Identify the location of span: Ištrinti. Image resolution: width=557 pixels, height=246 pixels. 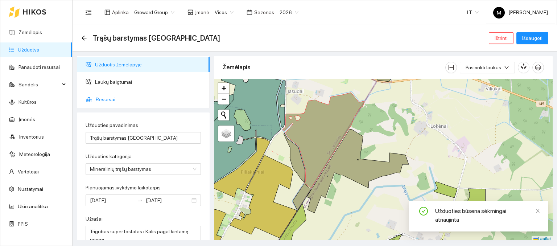
(501, 38).